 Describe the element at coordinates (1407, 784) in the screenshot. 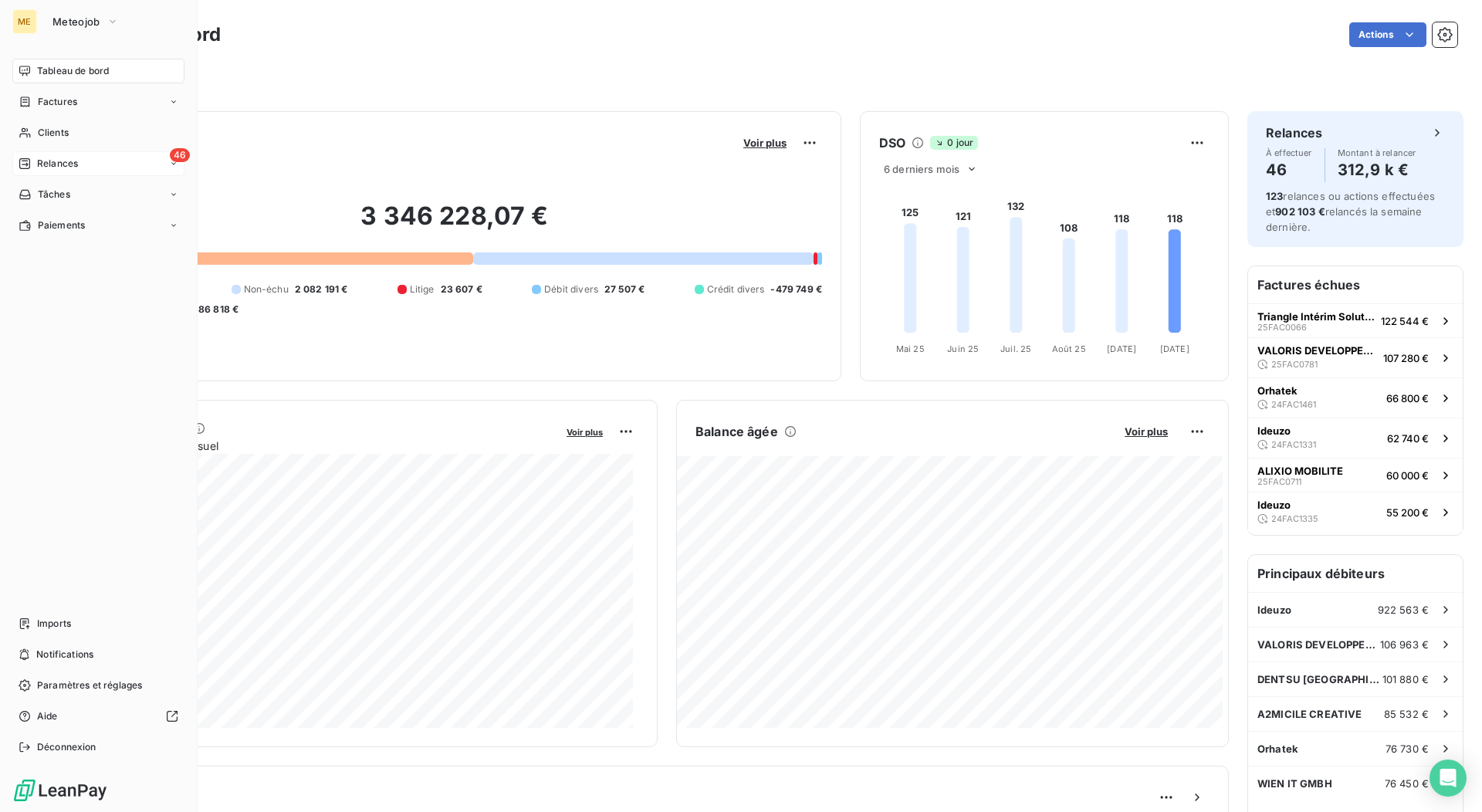

I see `span: 76 450 €` at that location.